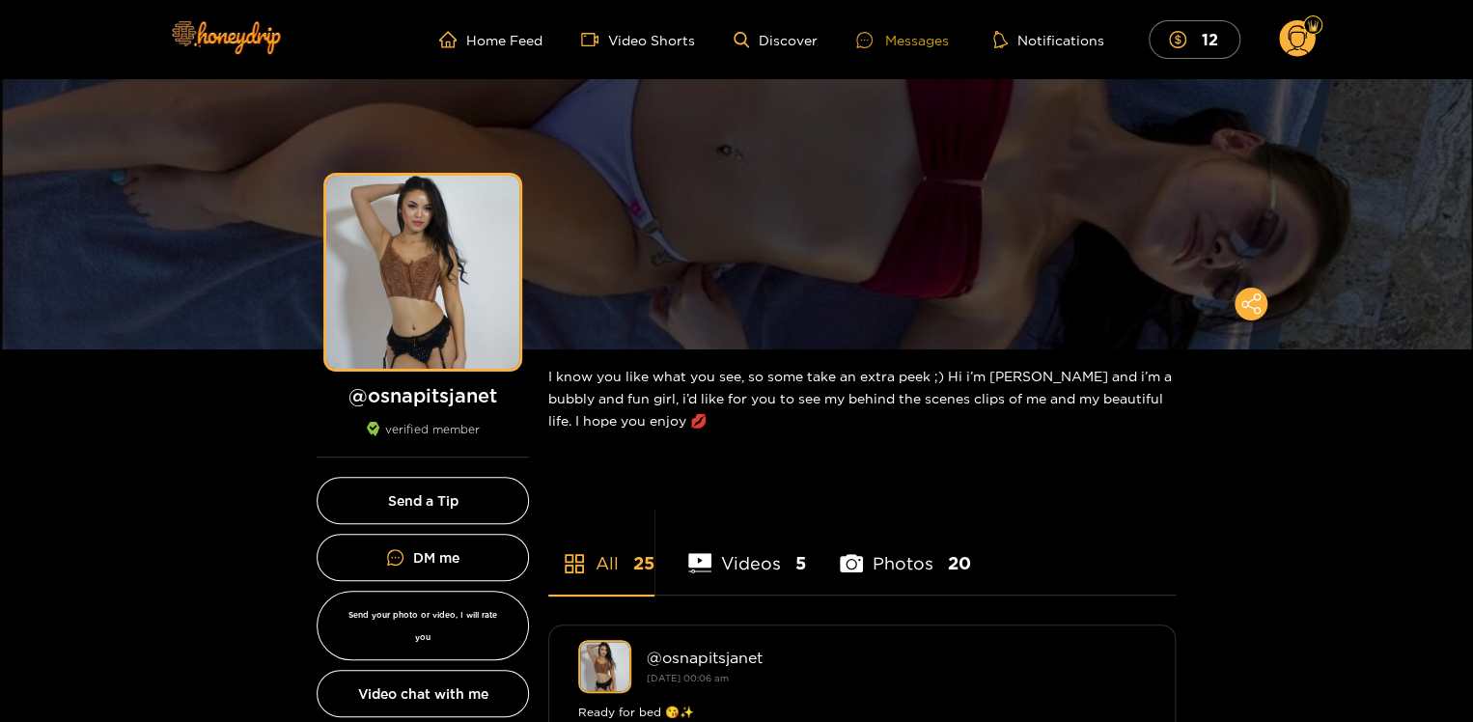  I want to click on h1: @ osnapitsjanet, so click(423, 395).